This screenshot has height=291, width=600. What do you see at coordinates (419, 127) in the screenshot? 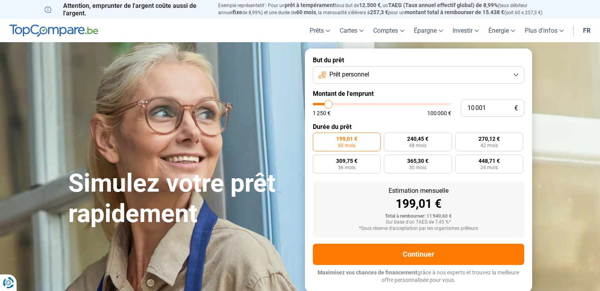
I see `label: Durée du prêt` at bounding box center [419, 127].